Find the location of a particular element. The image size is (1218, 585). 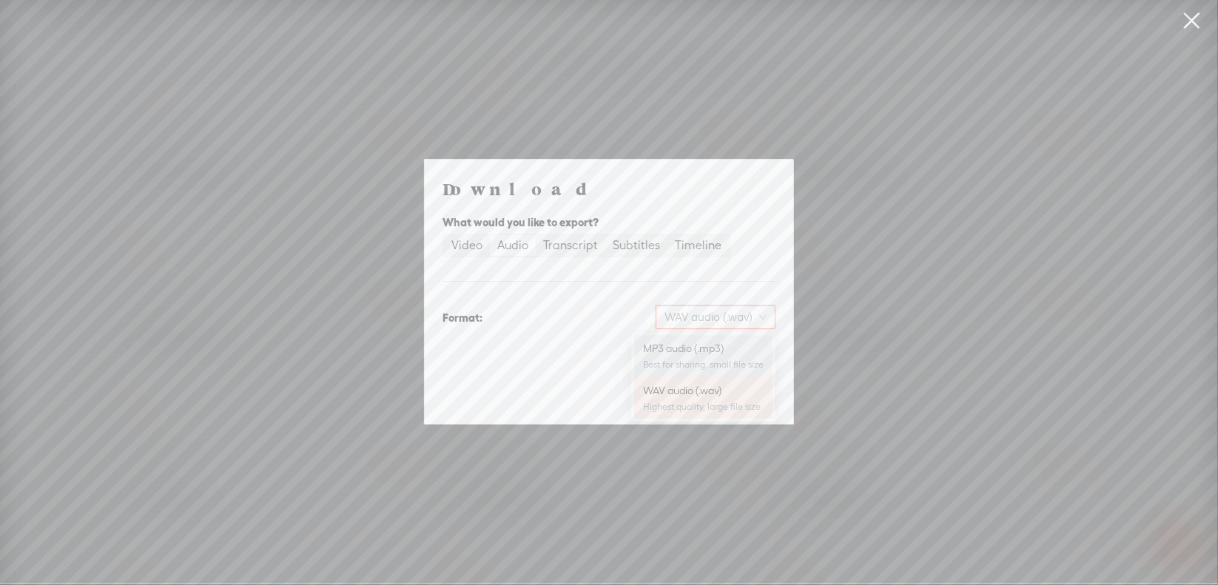

div: WAV audio (.wav) is located at coordinates (703, 391).